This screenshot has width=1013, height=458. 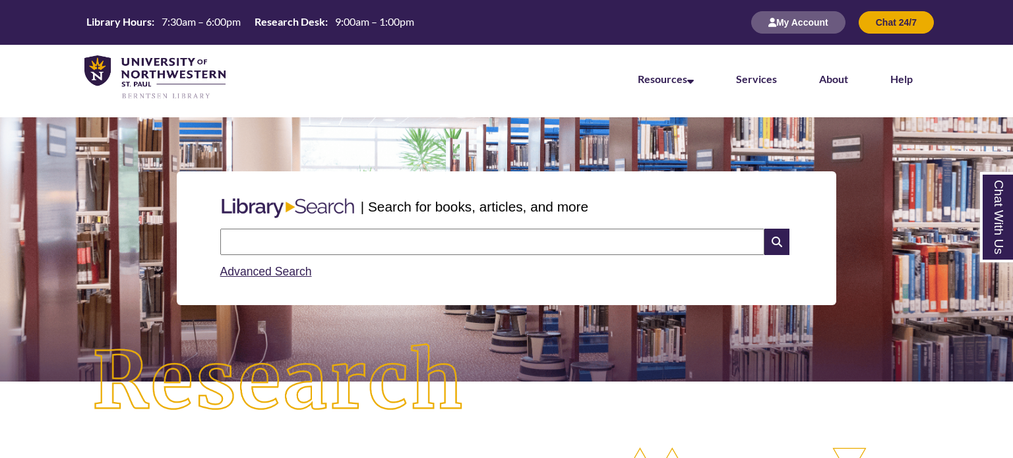 What do you see at coordinates (266, 272) in the screenshot?
I see `a: Advanced Search` at bounding box center [266, 272].